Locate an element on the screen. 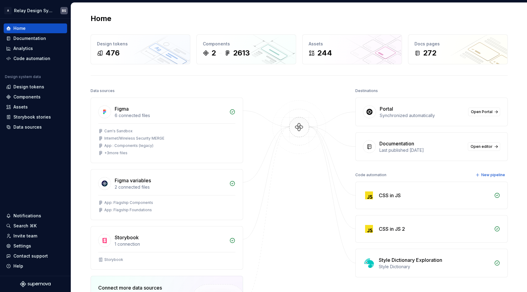 The width and height of the screenshot is (527, 292). span: Open editor is located at coordinates (481, 147).